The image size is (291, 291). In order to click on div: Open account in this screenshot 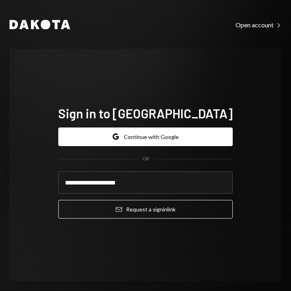, I will do `click(259, 25)`.